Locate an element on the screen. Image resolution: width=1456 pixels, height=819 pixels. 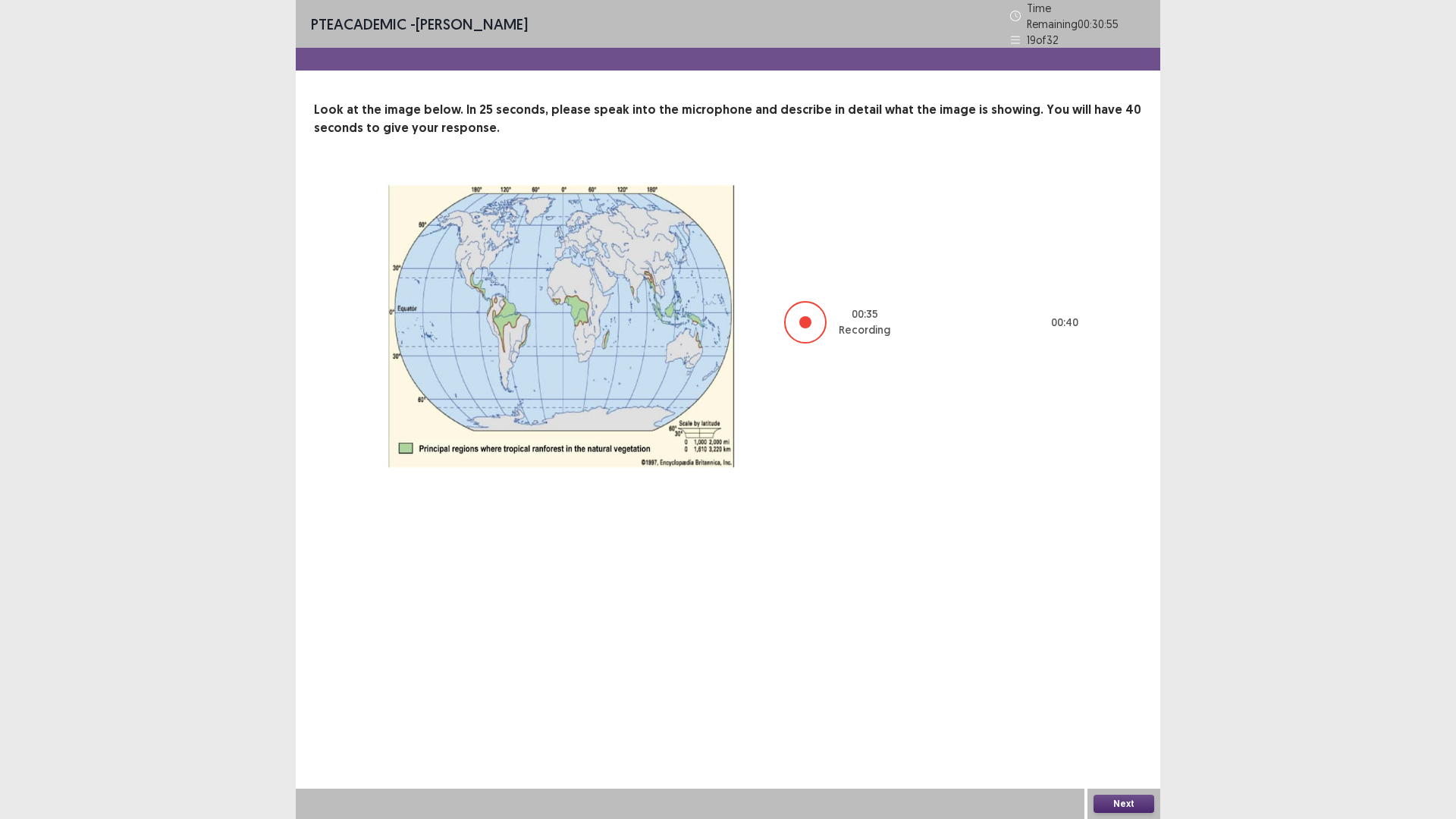
button: Next is located at coordinates (1124, 804).